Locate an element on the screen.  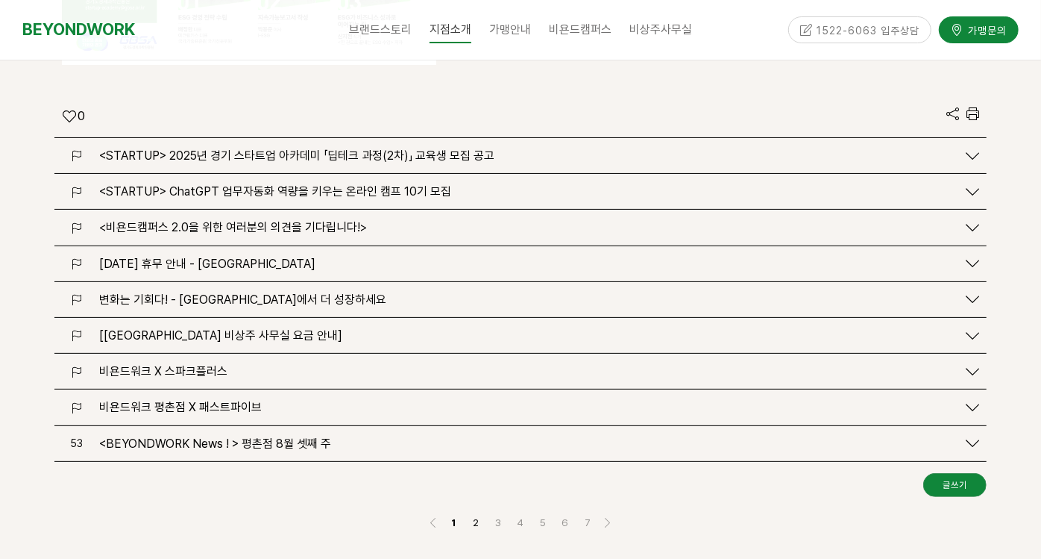
span: <STARTUP> ChatGPT 업무자동화 역량을 키우는 온라인 캠프 10기 모집 is located at coordinates (275, 191).